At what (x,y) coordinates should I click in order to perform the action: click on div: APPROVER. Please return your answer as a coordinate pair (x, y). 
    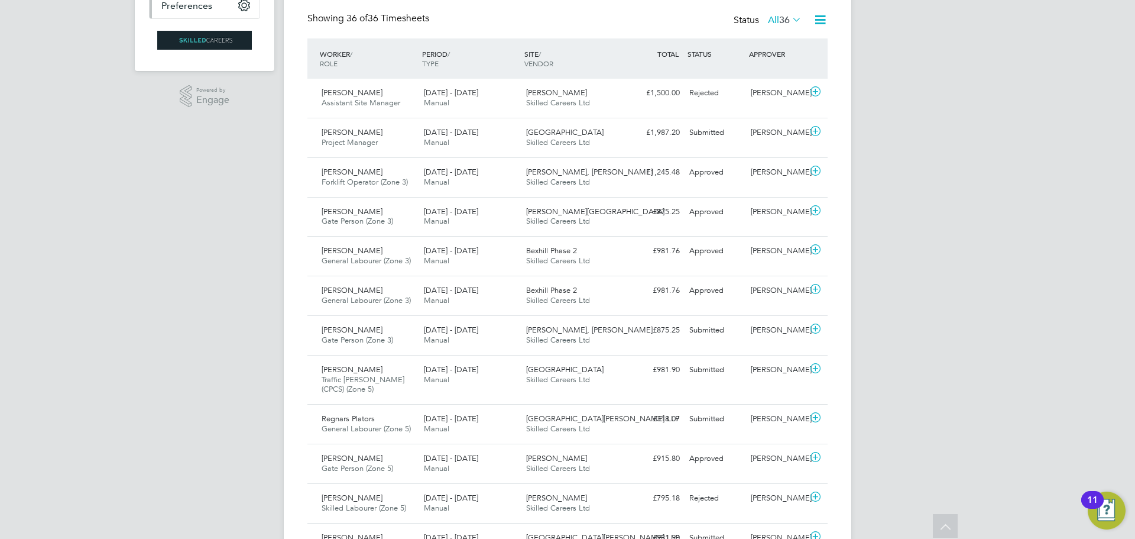
    Looking at the image, I should click on (777, 54).